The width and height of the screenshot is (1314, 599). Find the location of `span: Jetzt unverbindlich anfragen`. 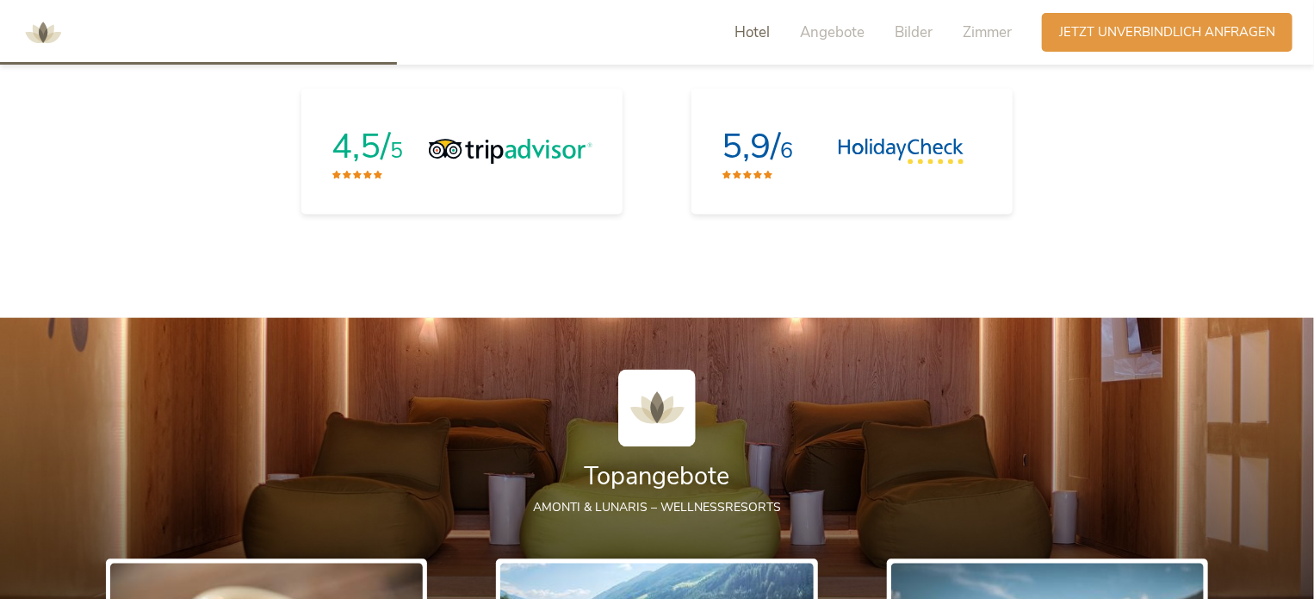

span: Jetzt unverbindlich anfragen is located at coordinates (1167, 32).